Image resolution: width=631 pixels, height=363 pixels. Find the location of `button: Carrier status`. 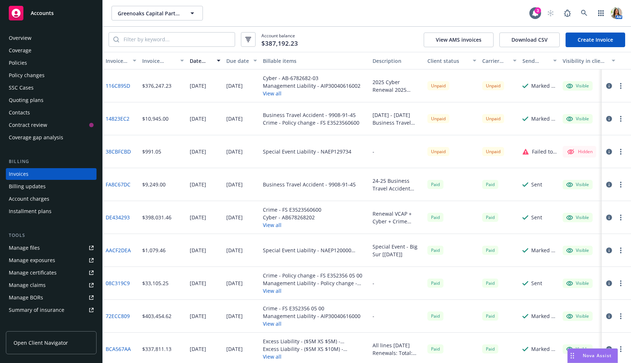

button: Carrier status is located at coordinates (499, 61).